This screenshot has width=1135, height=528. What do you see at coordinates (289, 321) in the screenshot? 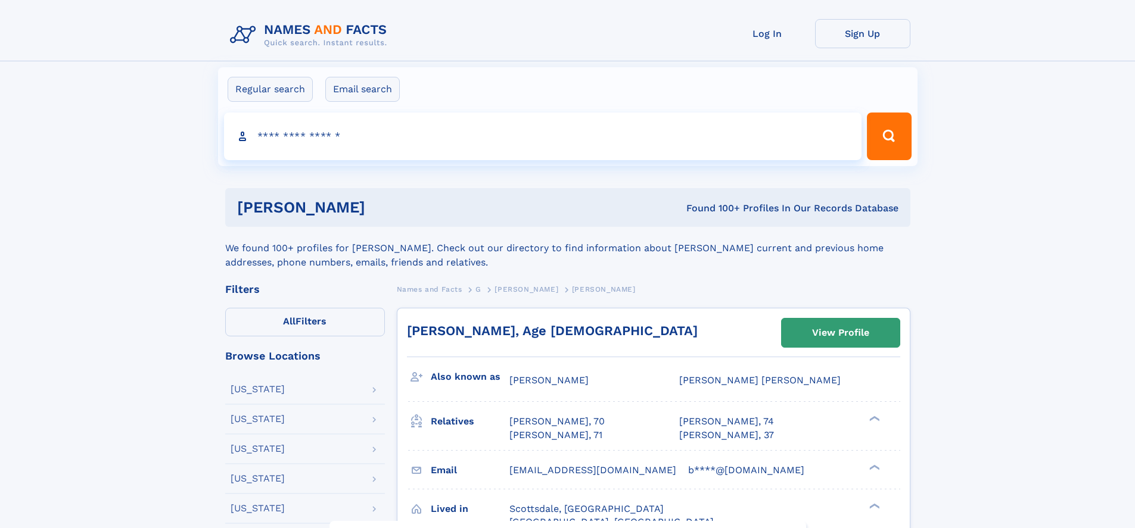
I see `span: All` at bounding box center [289, 321].